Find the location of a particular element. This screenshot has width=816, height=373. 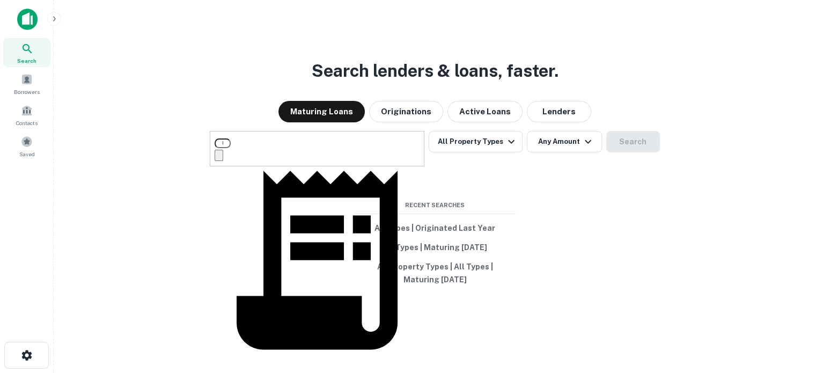

div: Chat Widget is located at coordinates (790, 313).